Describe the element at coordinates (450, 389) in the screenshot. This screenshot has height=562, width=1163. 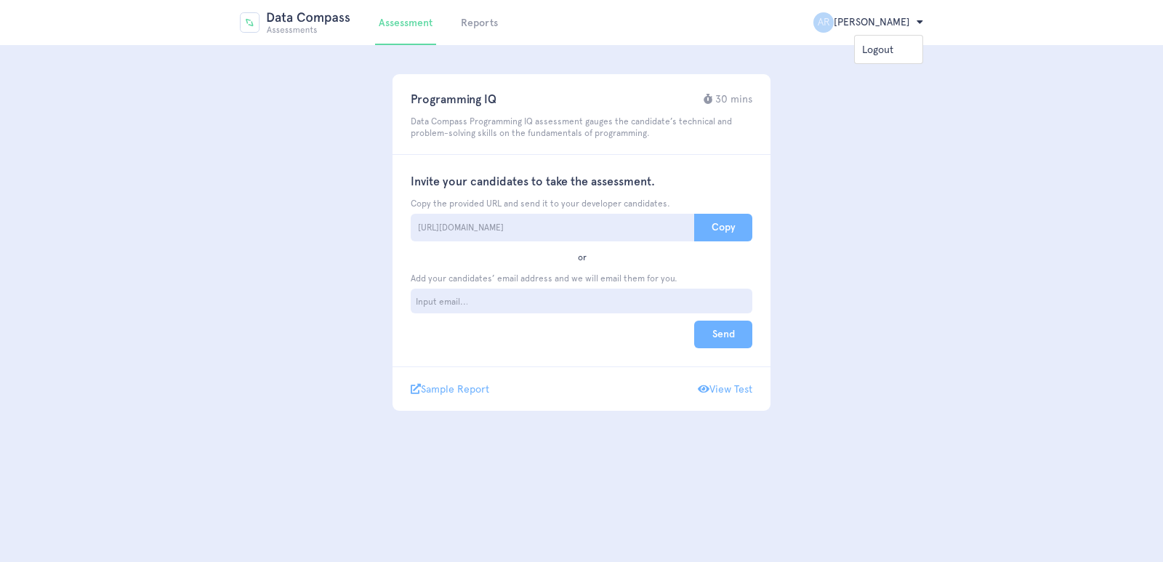
I see `a: Sample Report` at that location.